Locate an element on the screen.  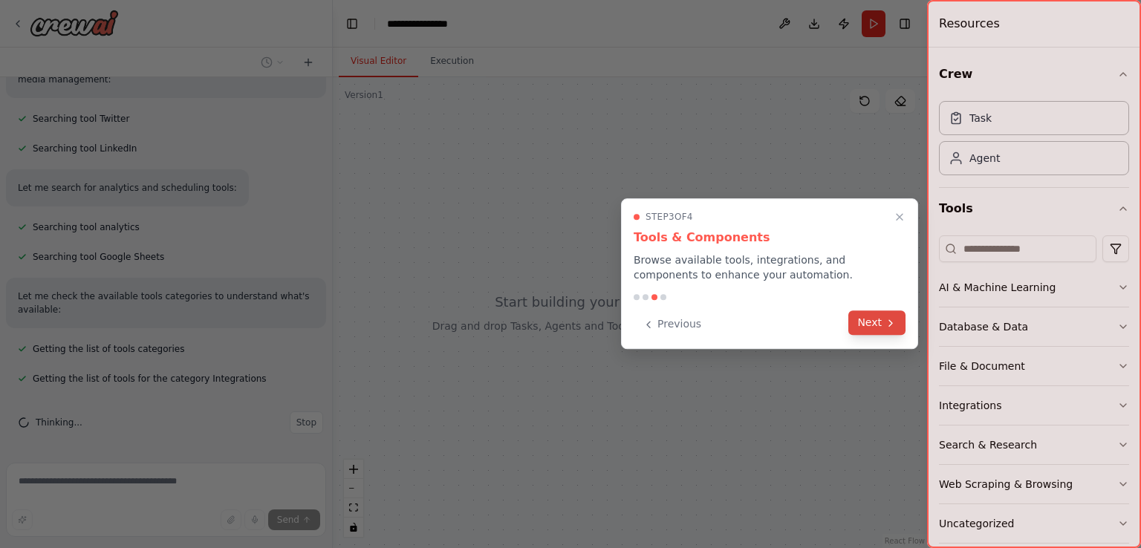
button: Close walkthrough is located at coordinates (900, 217).